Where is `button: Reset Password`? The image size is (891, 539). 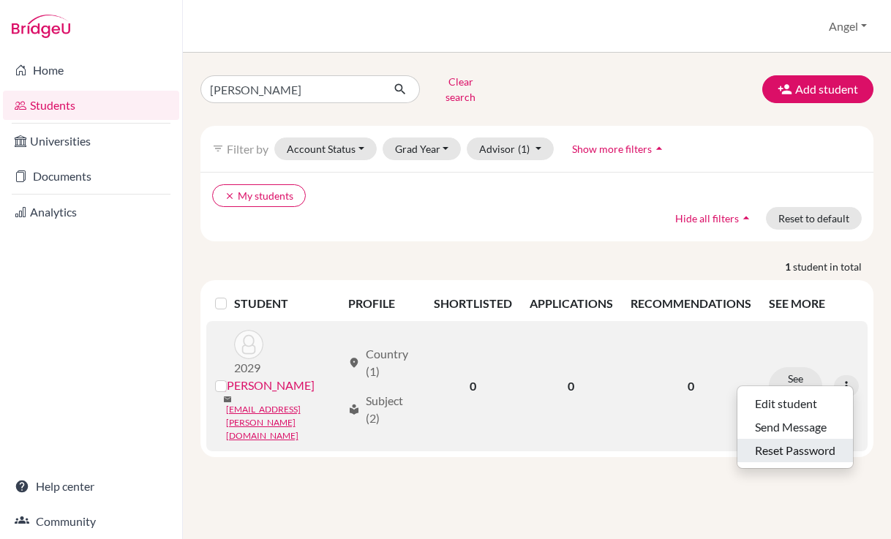 button: Reset Password is located at coordinates (796, 451).